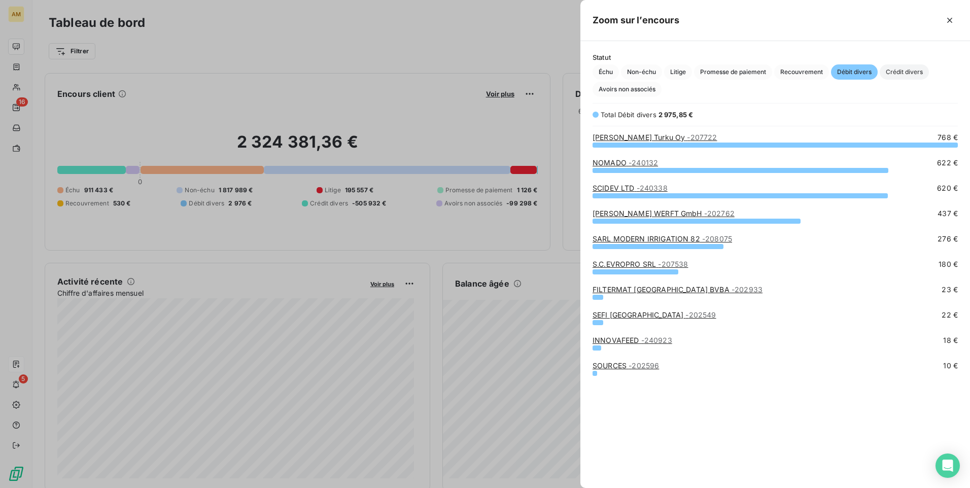  Describe the element at coordinates (626, 365) in the screenshot. I see `a: SOURCES` at that location.